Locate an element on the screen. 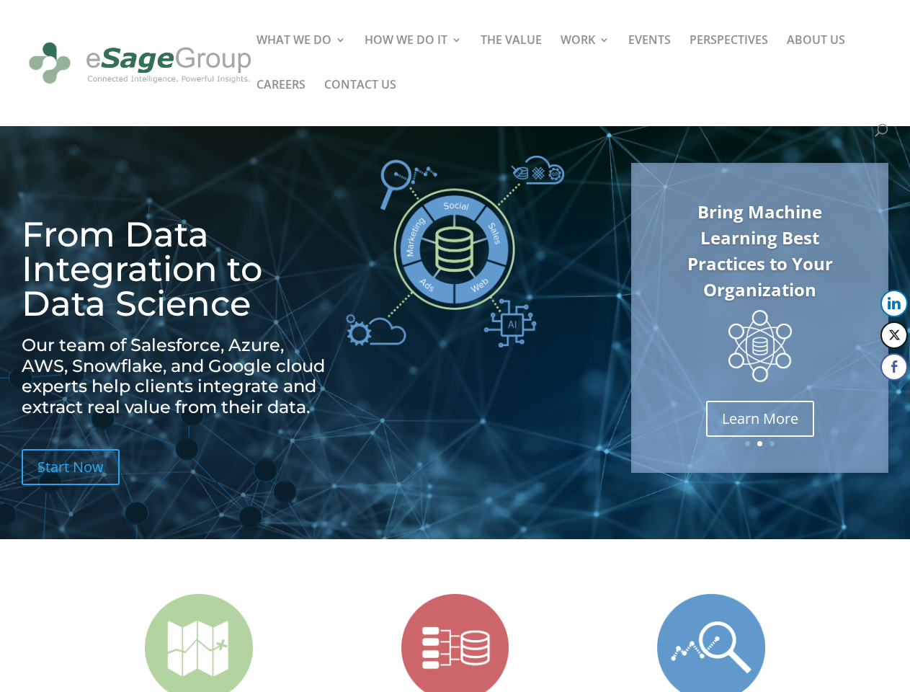  a: Start Now is located at coordinates (71, 467).